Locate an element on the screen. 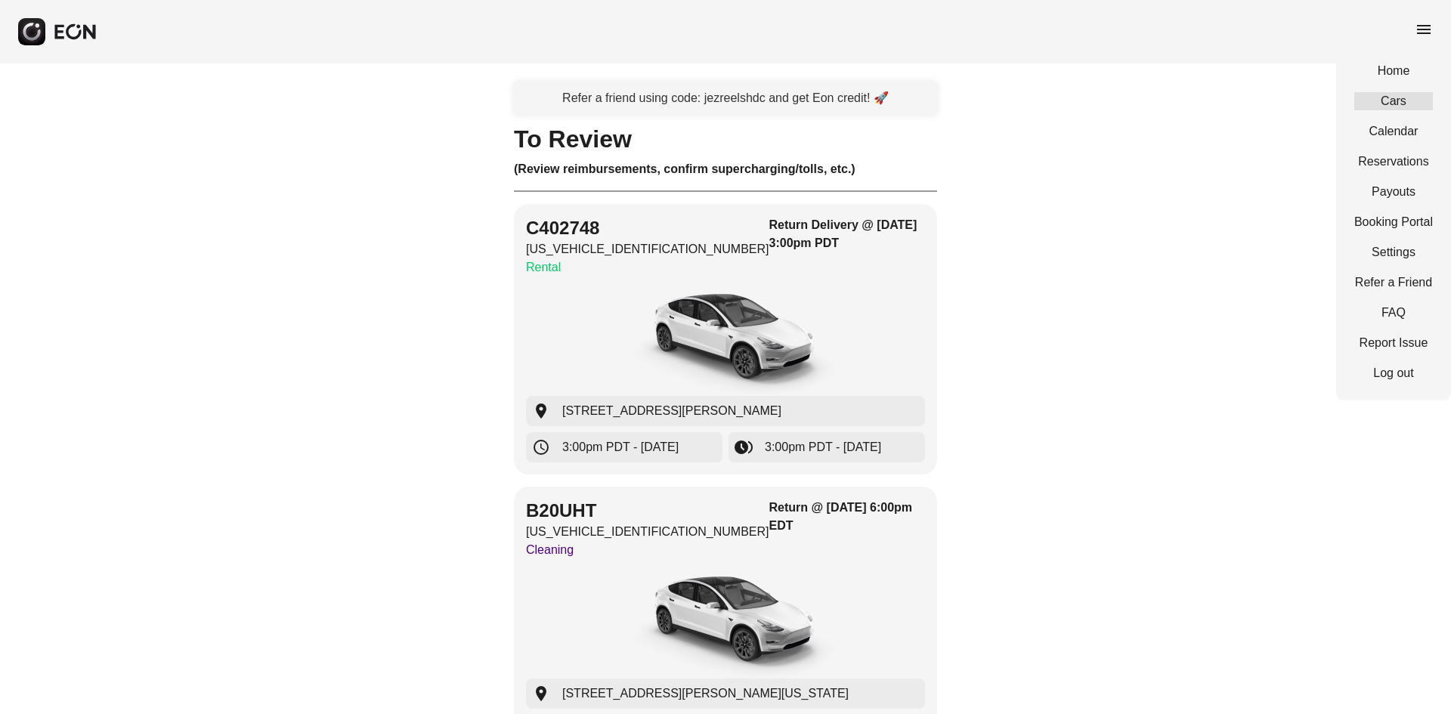  a: Report Issue is located at coordinates (1394, 343).